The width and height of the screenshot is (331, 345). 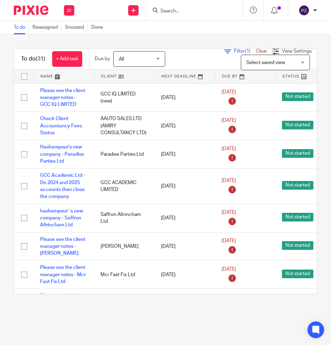 What do you see at coordinates (76, 27) in the screenshot?
I see `a: Snoozed` at bounding box center [76, 27].